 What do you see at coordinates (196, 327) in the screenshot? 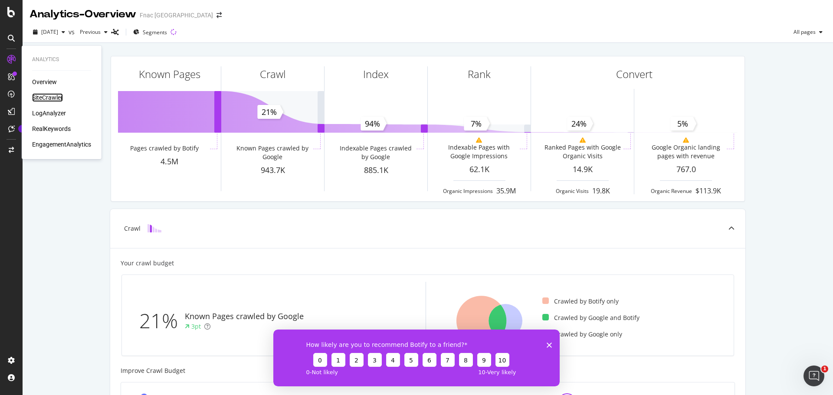
I see `div: 3pt` at bounding box center [196, 327].